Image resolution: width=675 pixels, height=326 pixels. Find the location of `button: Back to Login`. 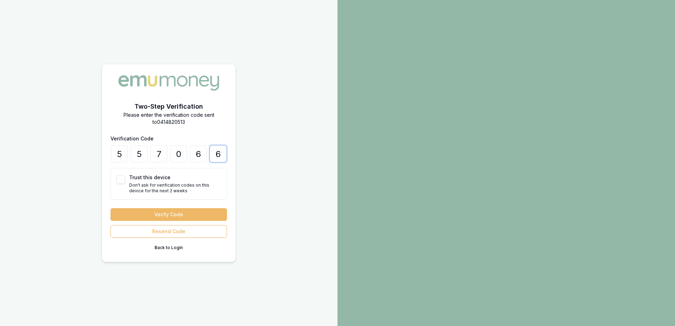

button: Back to Login is located at coordinates (169, 248).